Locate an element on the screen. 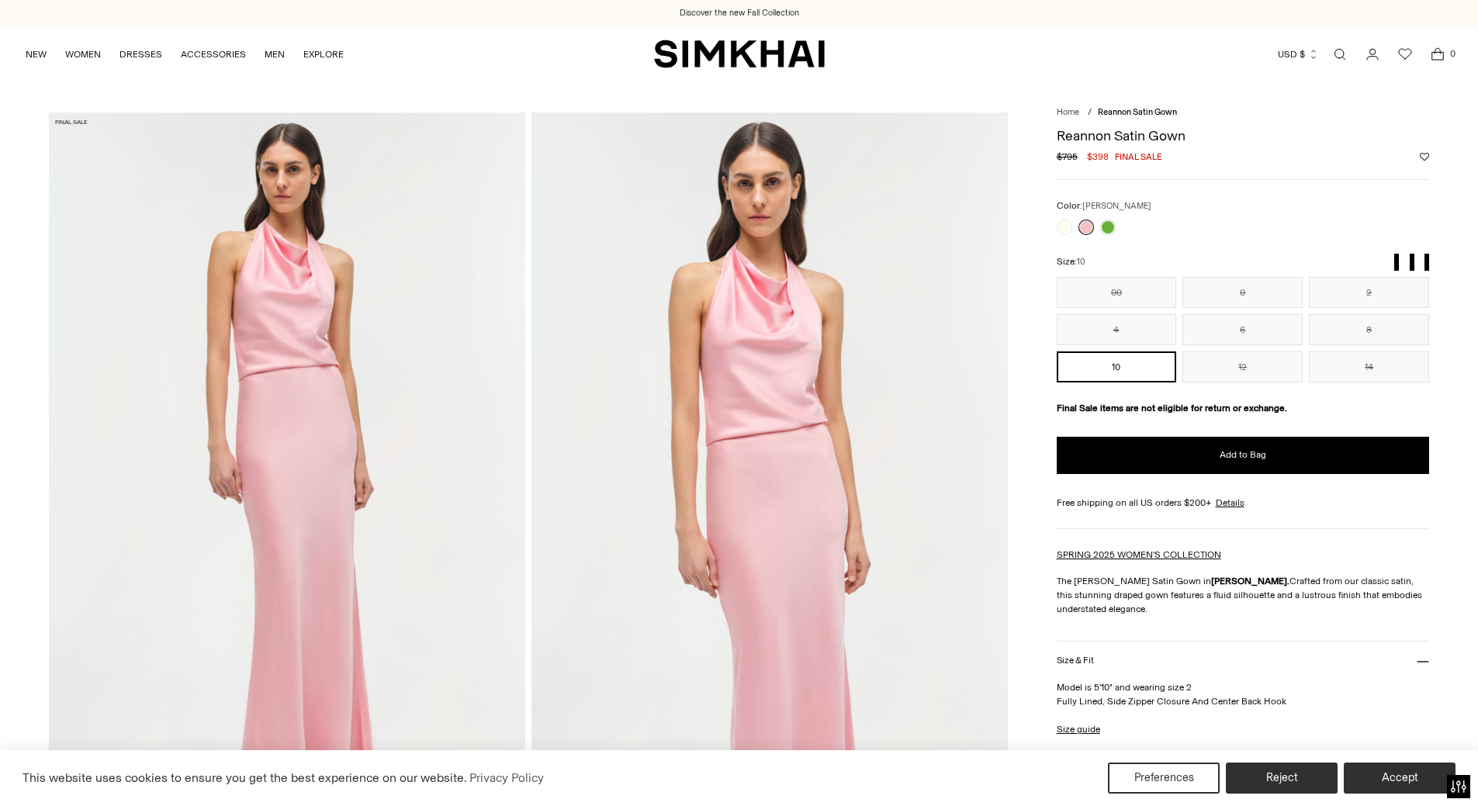 Image resolution: width=1478 pixels, height=806 pixels. button: 00 is located at coordinates (1117, 293).